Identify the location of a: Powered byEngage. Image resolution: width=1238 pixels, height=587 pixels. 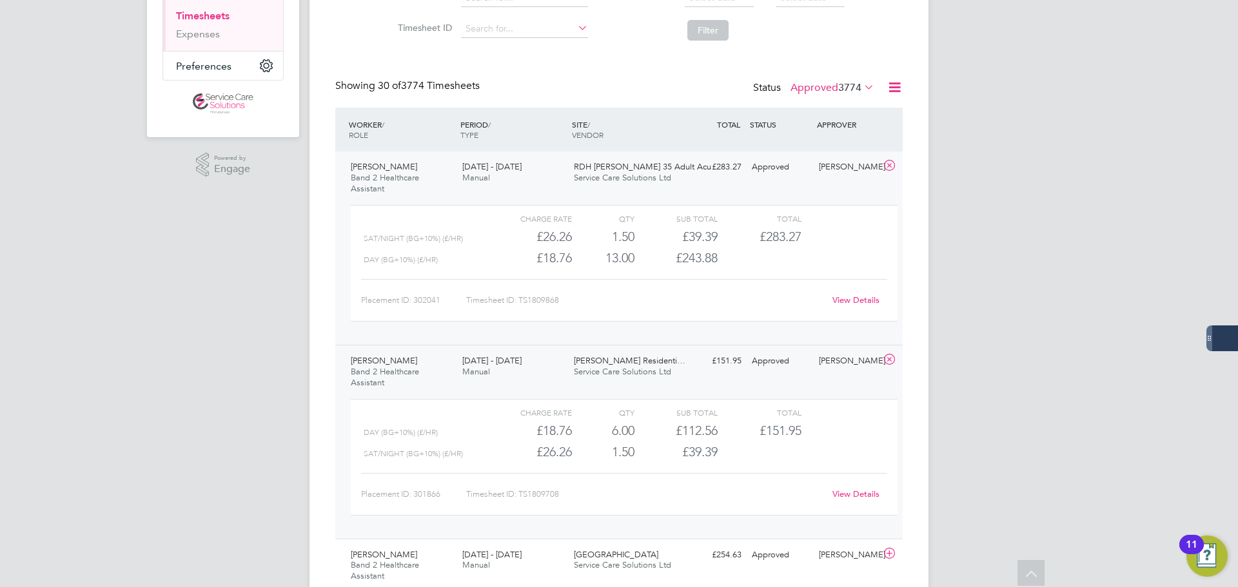
(223, 165).